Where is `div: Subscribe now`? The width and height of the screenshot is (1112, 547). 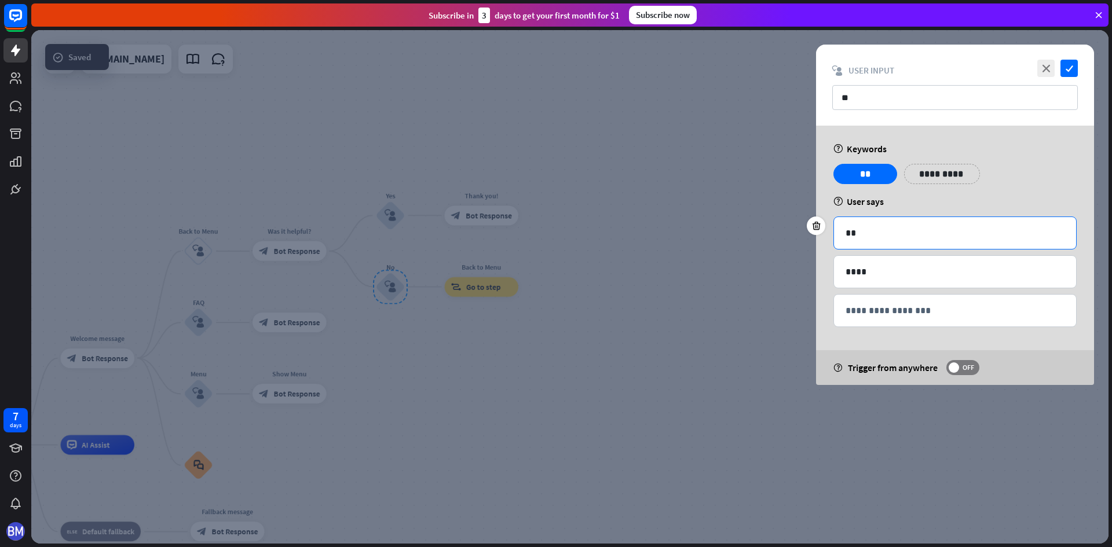 div: Subscribe now is located at coordinates (663, 15).